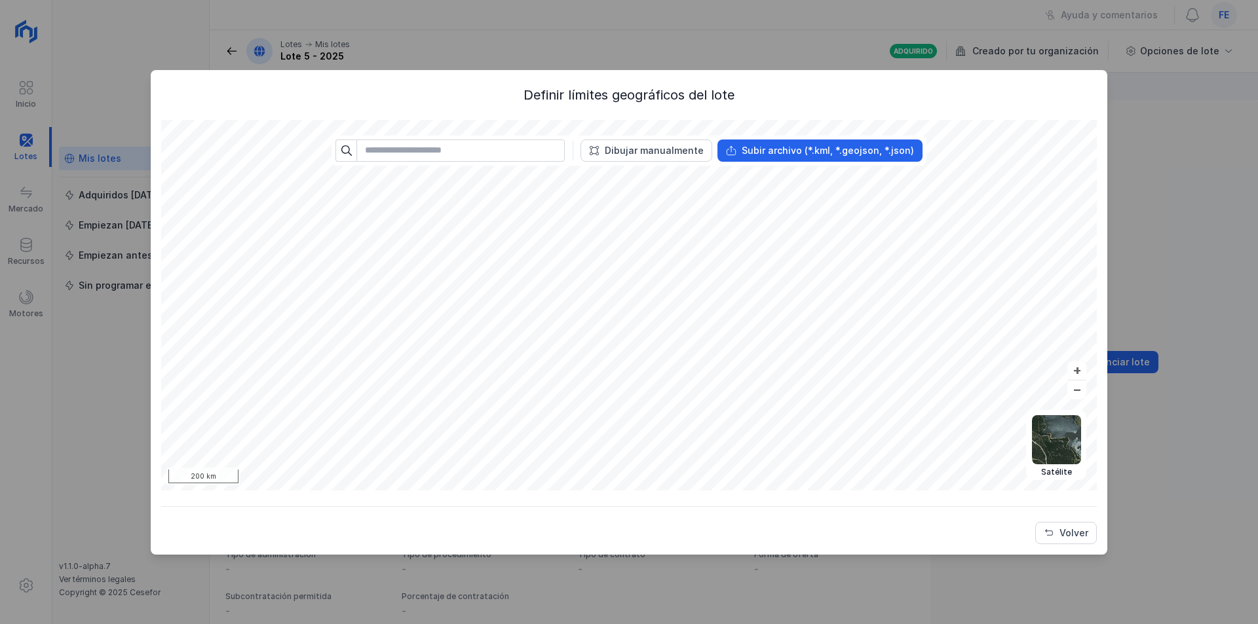 This screenshot has width=1258, height=624. Describe the element at coordinates (1056, 472) in the screenshot. I see `div: Satélite` at that location.